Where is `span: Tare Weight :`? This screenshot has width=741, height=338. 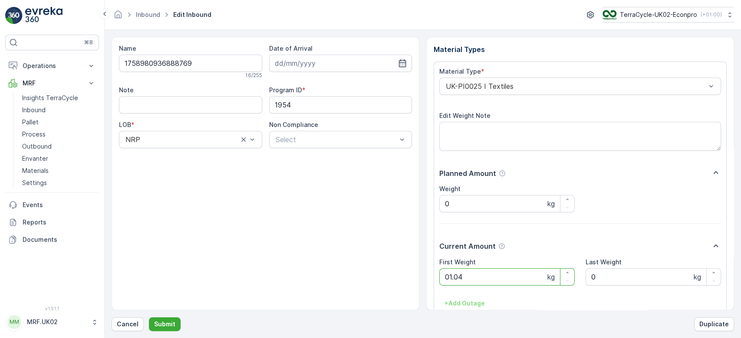 span: Tare Weight : is located at coordinates (28, 189).